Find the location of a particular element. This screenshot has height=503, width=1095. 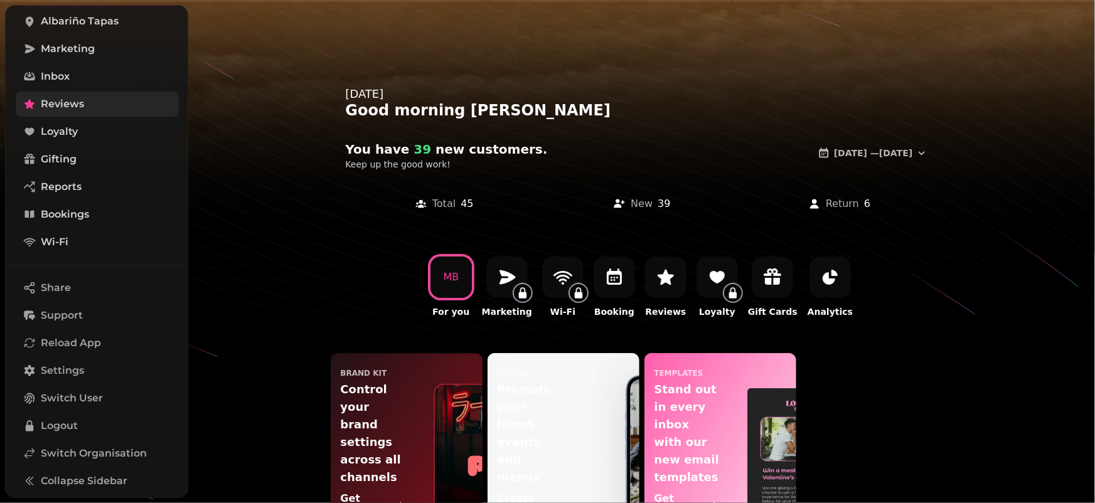

button: Reload App is located at coordinates (97, 343).